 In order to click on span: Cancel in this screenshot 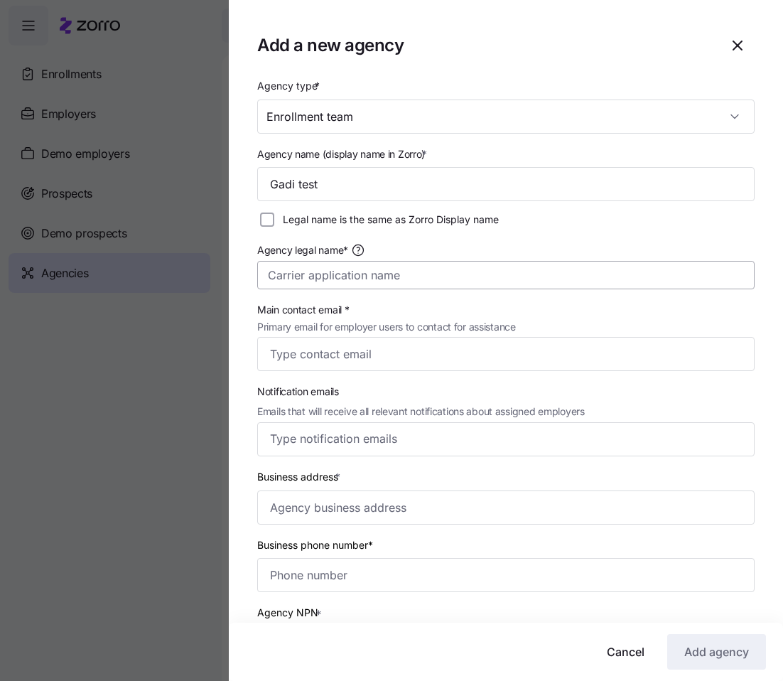, I will do `click(625, 651)`.